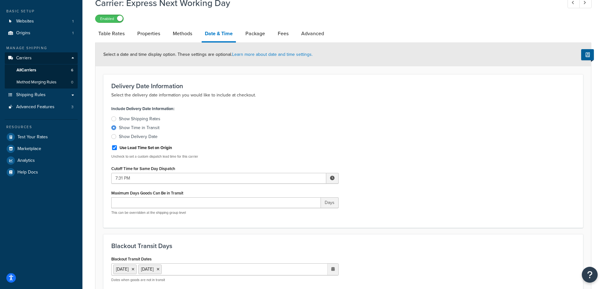  Describe the element at coordinates (41, 149) in the screenshot. I see `li: Marketplace` at that location.